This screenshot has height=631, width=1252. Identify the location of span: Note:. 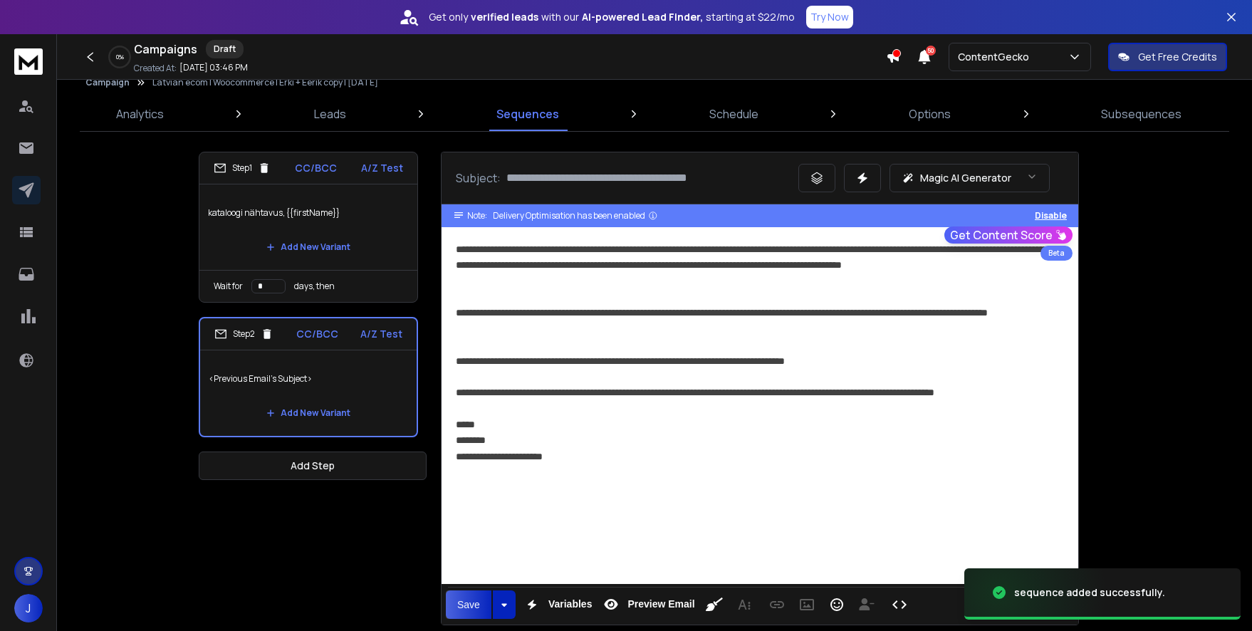
(477, 216).